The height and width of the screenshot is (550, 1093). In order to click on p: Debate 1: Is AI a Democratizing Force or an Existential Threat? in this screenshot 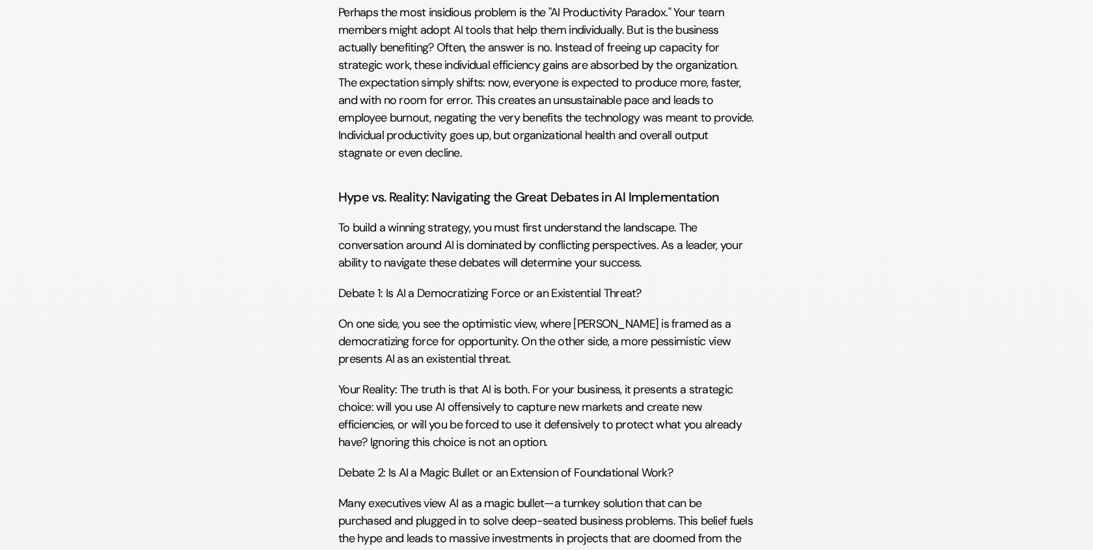, I will do `click(547, 293)`.